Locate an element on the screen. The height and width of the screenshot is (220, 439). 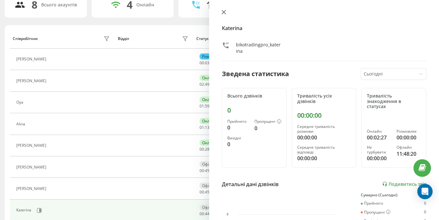
div: 11:48:20 is located at coordinates (409, 154).